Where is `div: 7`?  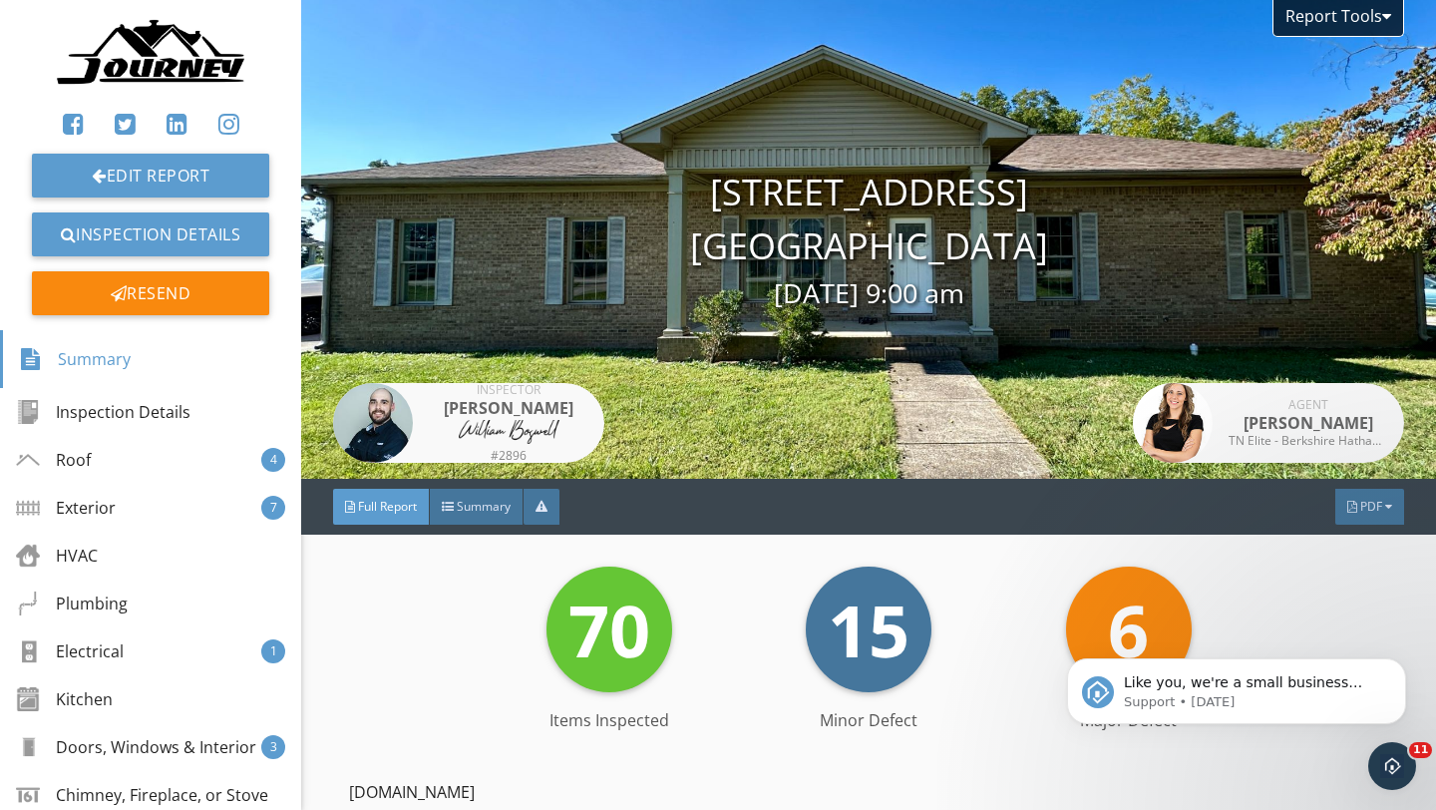 div: 7 is located at coordinates (273, 508).